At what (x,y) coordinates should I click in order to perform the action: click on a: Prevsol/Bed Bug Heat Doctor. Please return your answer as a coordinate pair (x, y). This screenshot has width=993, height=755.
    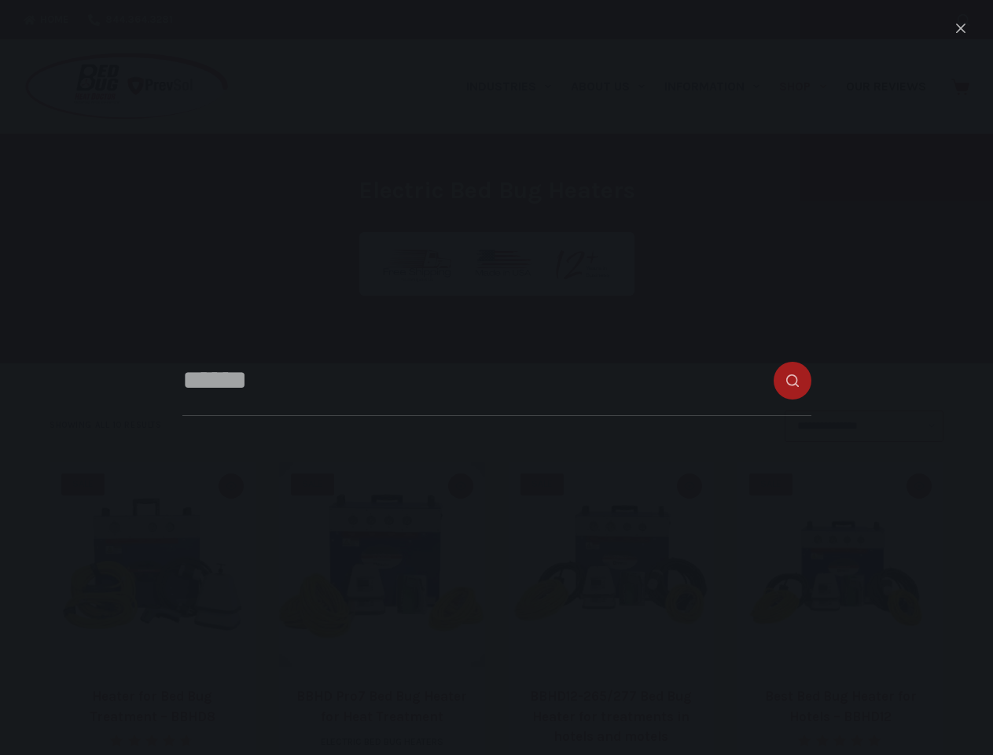
    Looking at the image, I should click on (127, 87).